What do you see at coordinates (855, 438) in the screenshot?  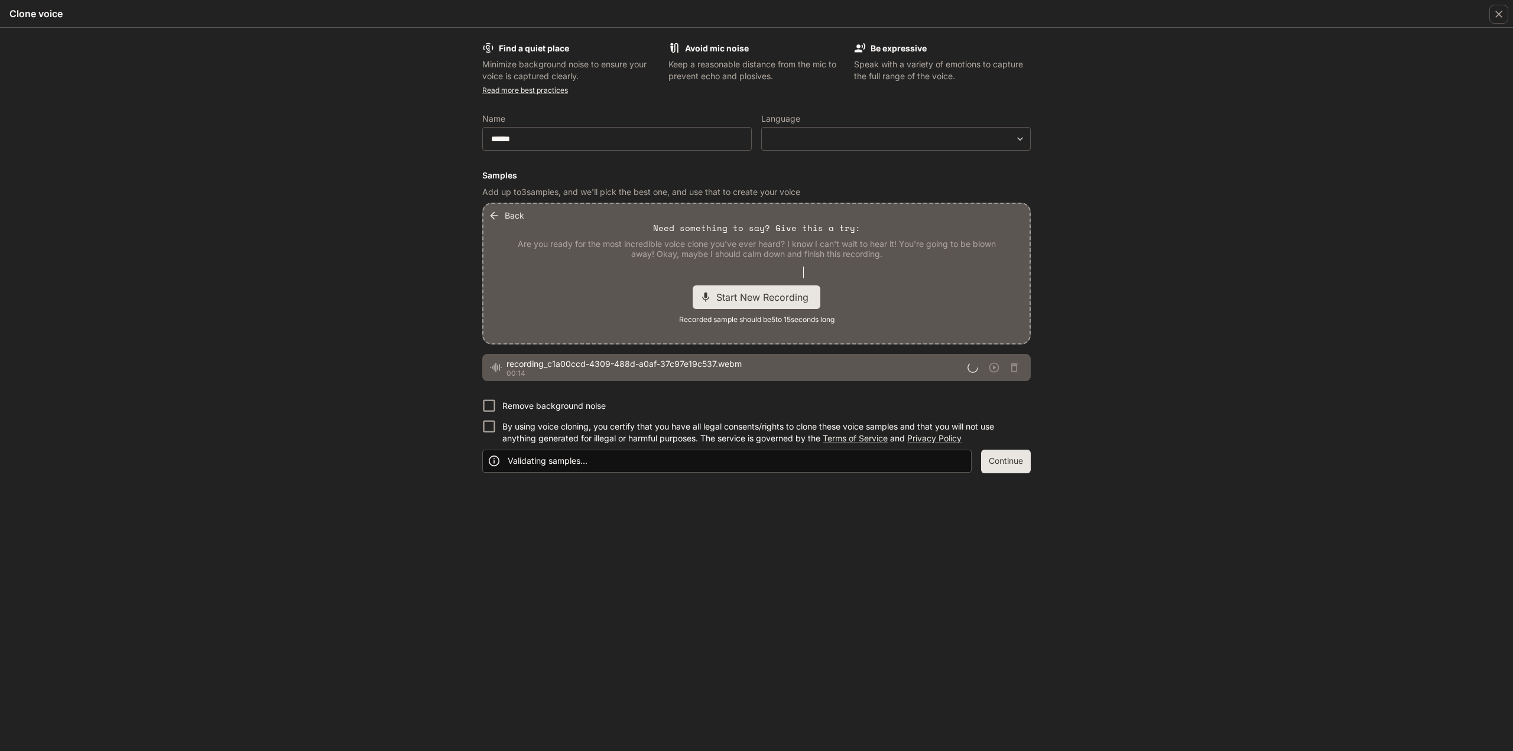 I see `a: Terms of Service` at bounding box center [855, 438].